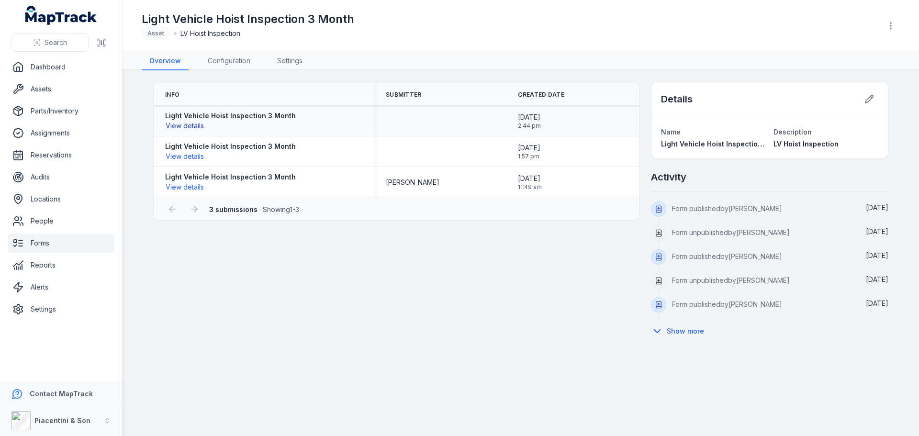 The image size is (919, 436). Describe the element at coordinates (877, 231) in the screenshot. I see `time: 13/06/2025, 2:12:25 pm` at that location.